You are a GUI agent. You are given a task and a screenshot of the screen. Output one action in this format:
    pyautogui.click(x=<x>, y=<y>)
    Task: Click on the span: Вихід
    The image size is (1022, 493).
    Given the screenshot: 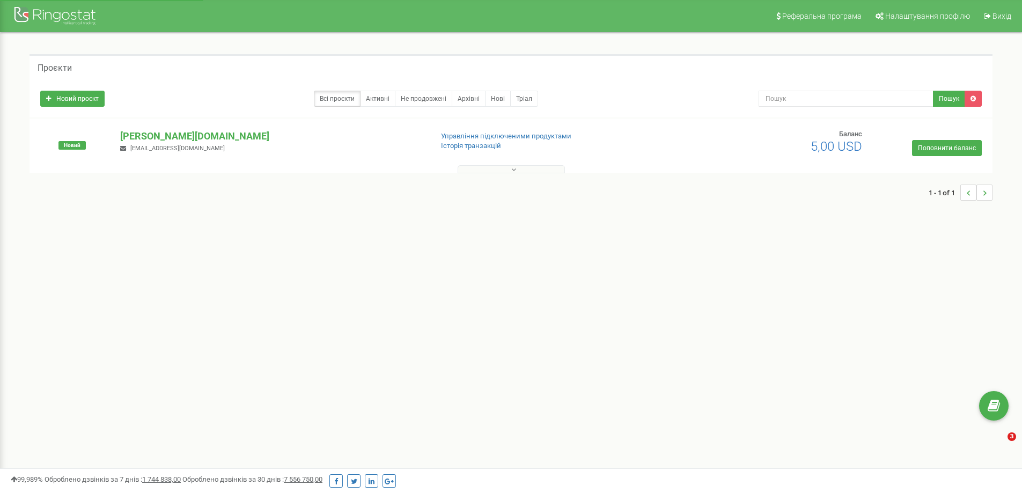 What is the action you would take?
    pyautogui.click(x=1001, y=16)
    